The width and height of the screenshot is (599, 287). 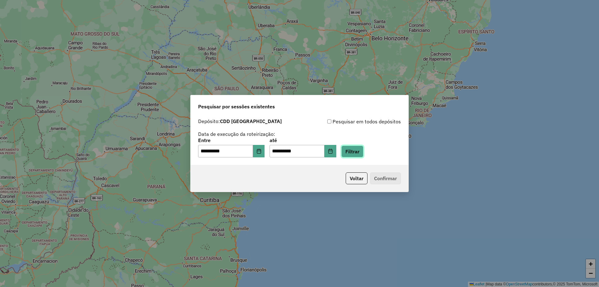 What do you see at coordinates (356, 178) in the screenshot?
I see `button: Voltar` at bounding box center [356, 178].